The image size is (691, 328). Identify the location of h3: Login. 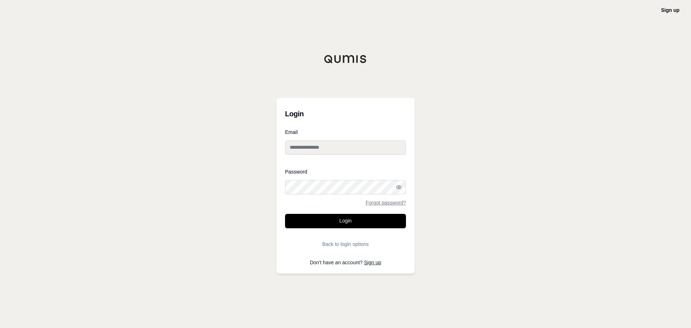
(345, 114).